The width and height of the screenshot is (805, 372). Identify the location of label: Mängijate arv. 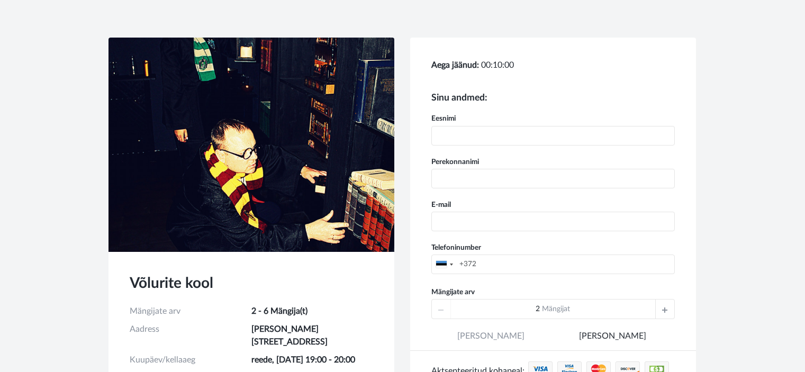
(453, 292).